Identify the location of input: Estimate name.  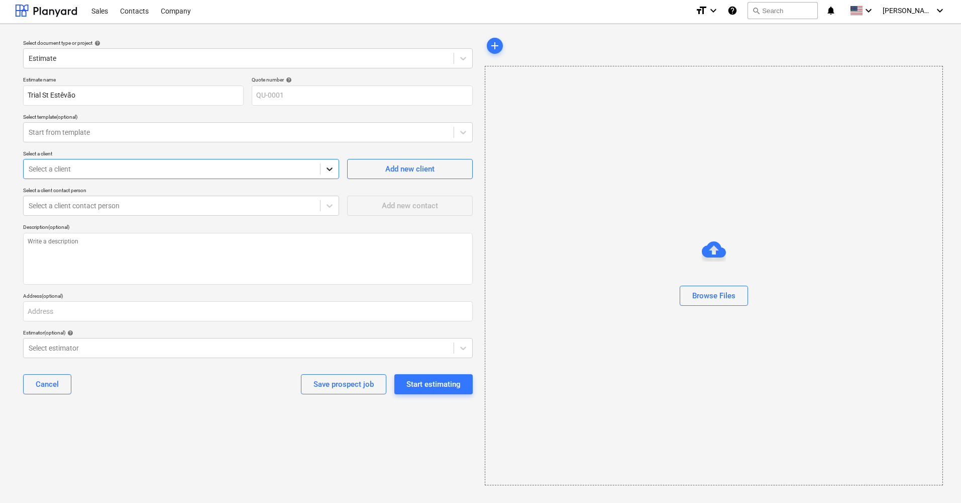
(133, 95).